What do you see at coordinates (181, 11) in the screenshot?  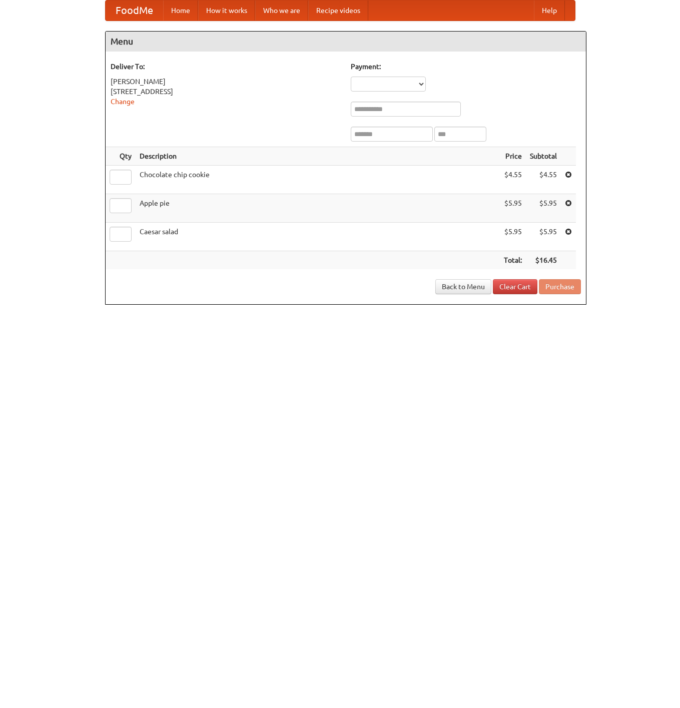 I see `a: Home` at bounding box center [181, 11].